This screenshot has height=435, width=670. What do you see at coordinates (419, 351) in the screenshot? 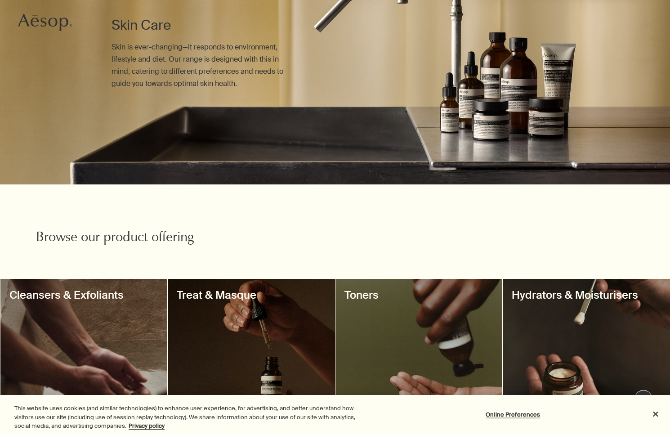
I see `a: decorativeToners` at bounding box center [419, 351].